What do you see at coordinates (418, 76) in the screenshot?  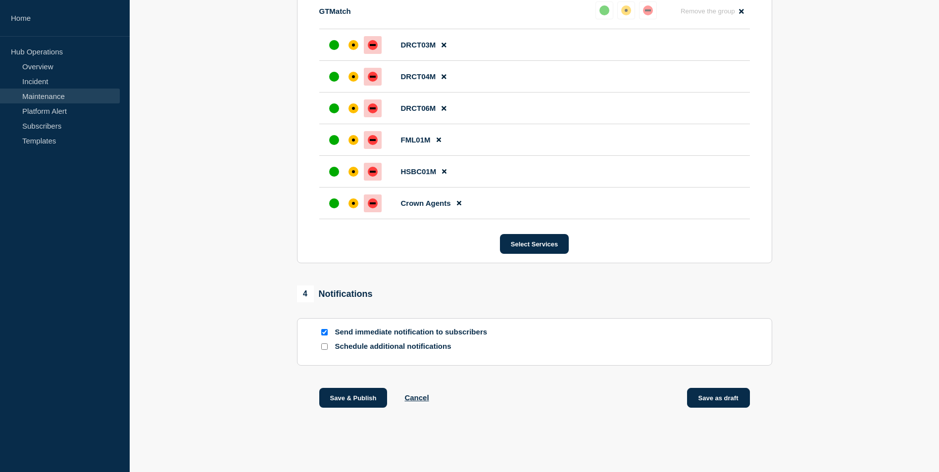 I see `span: DRCT04M` at bounding box center [418, 76].